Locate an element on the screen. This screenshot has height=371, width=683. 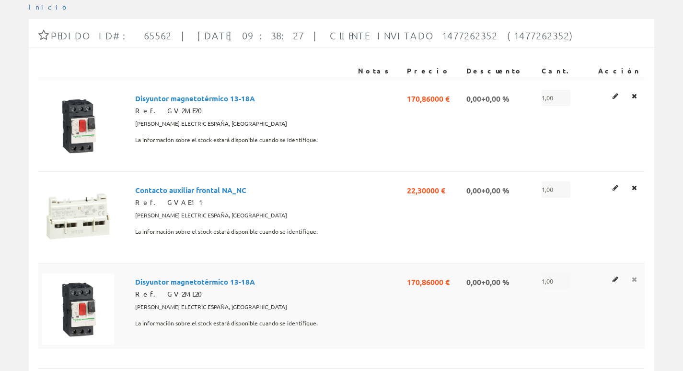
th: Precio is located at coordinates (433, 71).